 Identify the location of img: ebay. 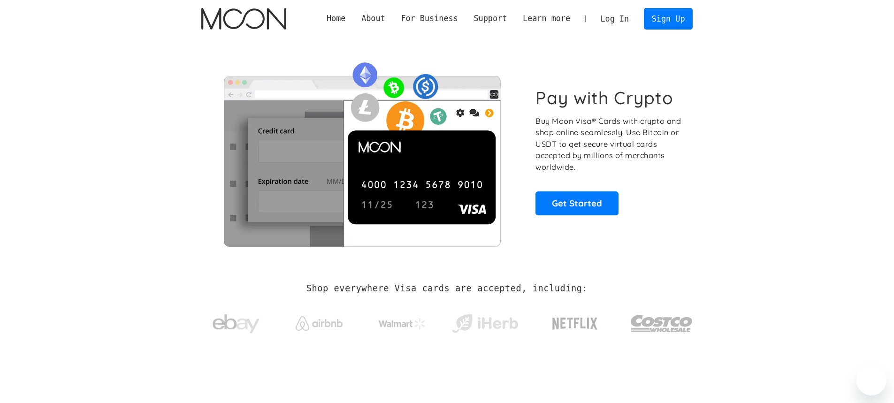
(236, 324).